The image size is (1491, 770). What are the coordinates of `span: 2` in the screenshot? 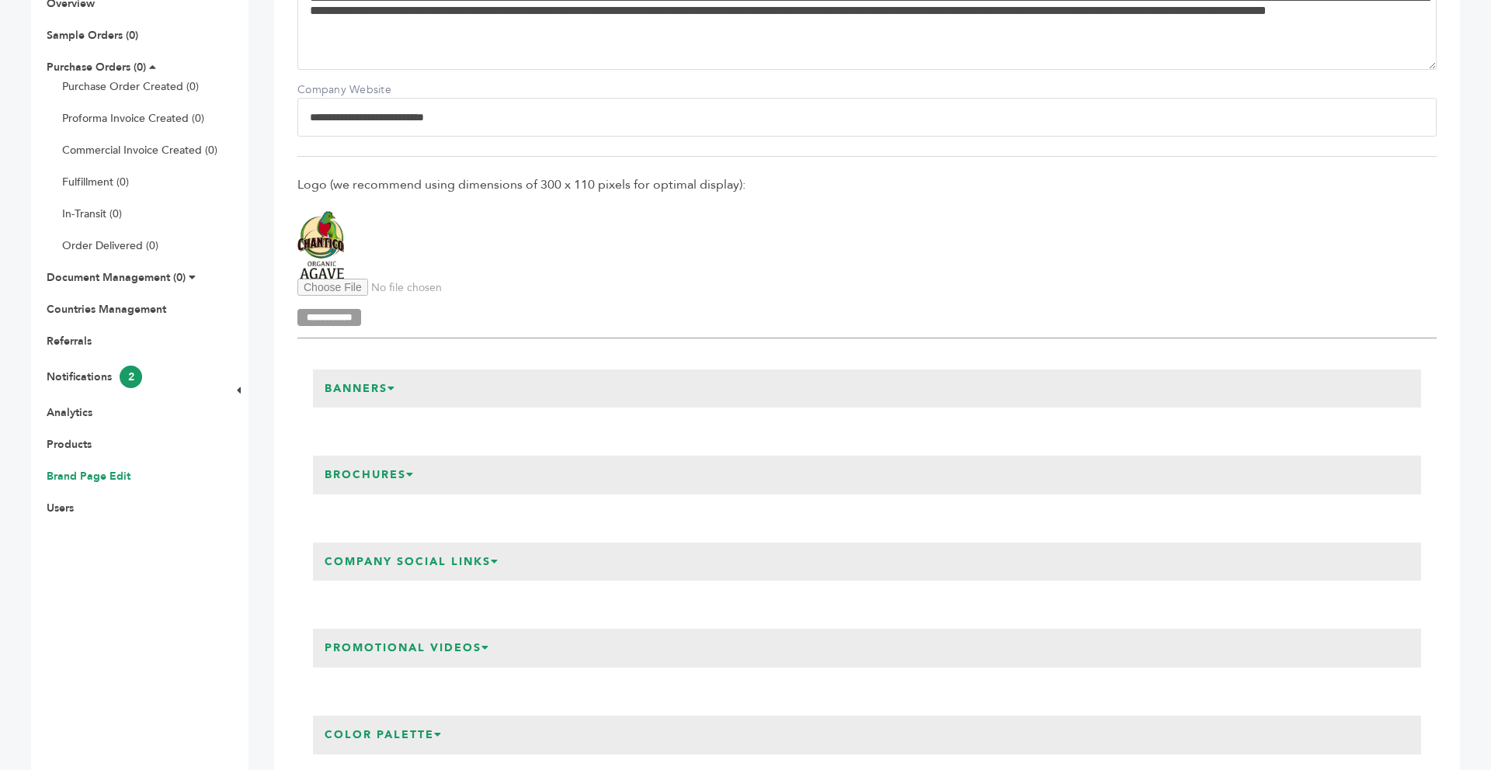 It's located at (130, 377).